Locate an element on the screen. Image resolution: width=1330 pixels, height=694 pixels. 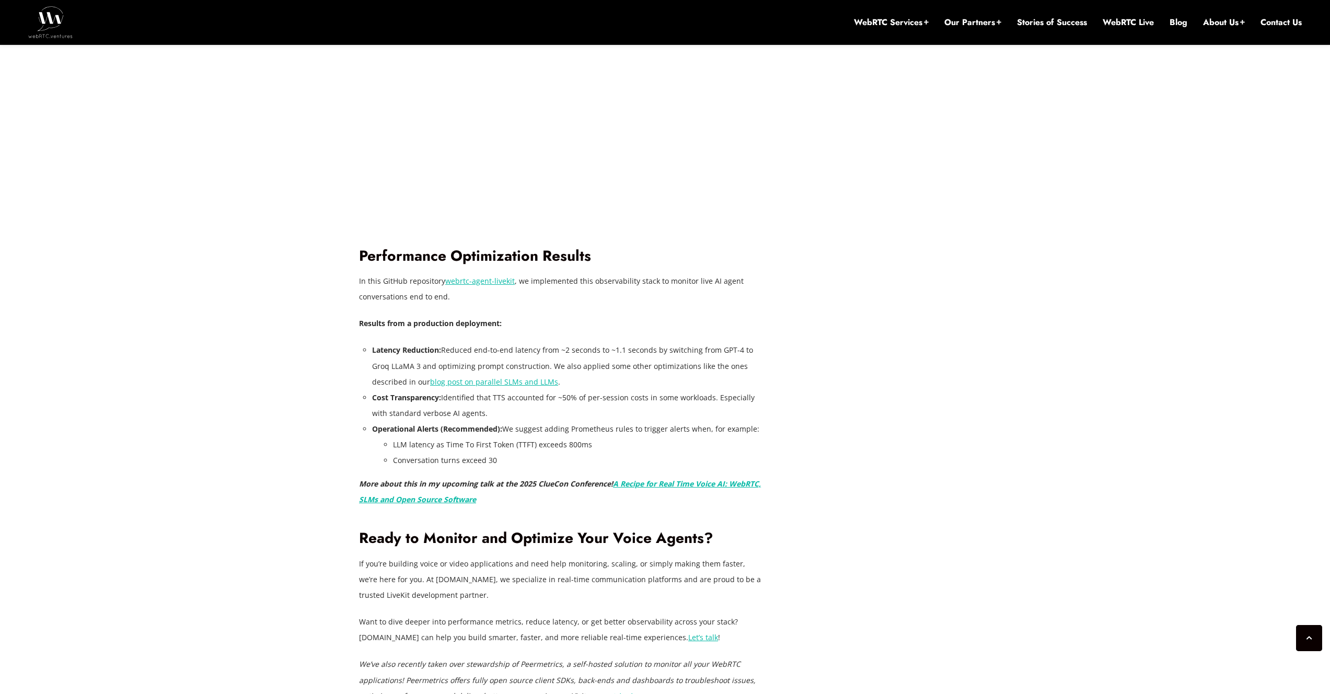
p: Want to dive deeper into performance metrics, reduce latency, or get better observability across ... is located at coordinates (560, 630).